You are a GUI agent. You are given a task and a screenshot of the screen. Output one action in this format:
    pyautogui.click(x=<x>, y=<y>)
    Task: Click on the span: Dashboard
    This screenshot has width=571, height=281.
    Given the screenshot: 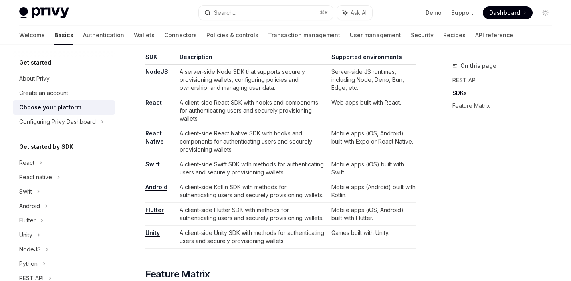 What is the action you would take?
    pyautogui.click(x=505, y=13)
    